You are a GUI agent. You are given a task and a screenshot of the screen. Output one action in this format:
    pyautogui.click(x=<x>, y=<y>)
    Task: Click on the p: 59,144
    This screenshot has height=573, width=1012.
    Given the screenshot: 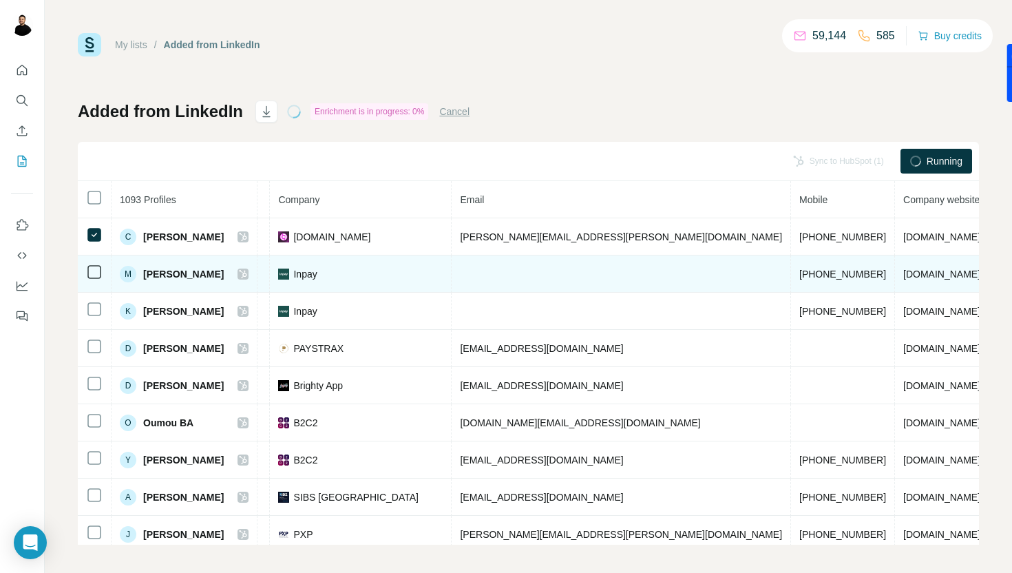 What is the action you would take?
    pyautogui.click(x=829, y=36)
    